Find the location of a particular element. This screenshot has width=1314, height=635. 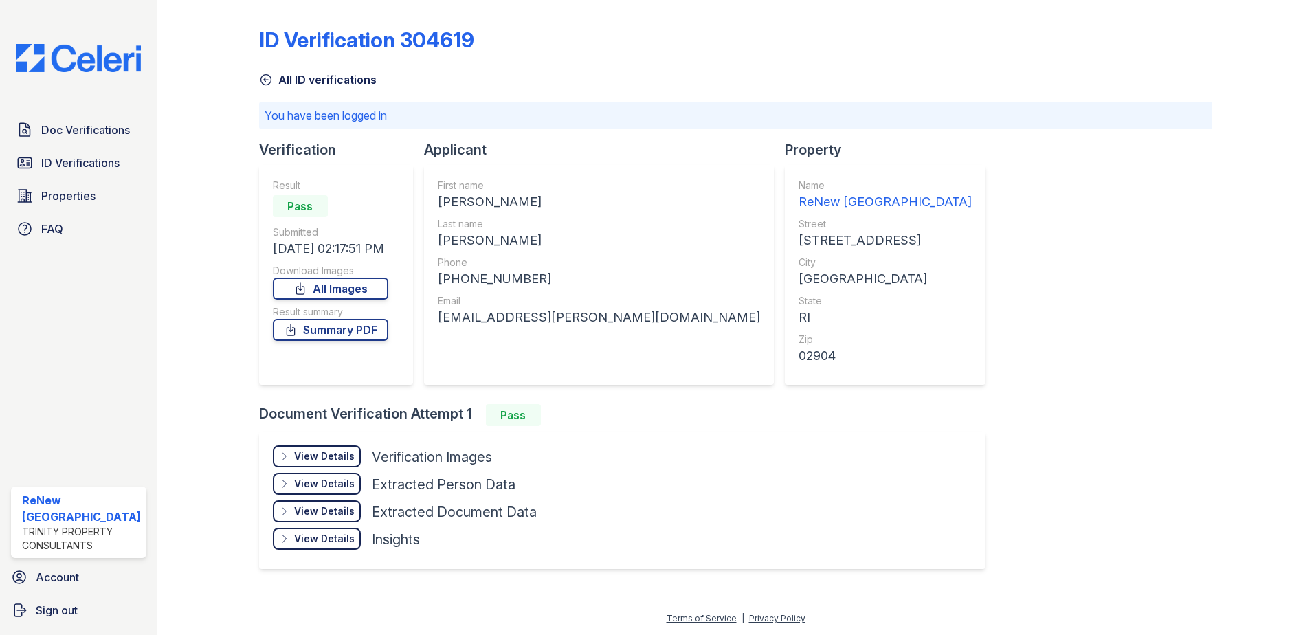

a: Summary PDF is located at coordinates (331, 330).